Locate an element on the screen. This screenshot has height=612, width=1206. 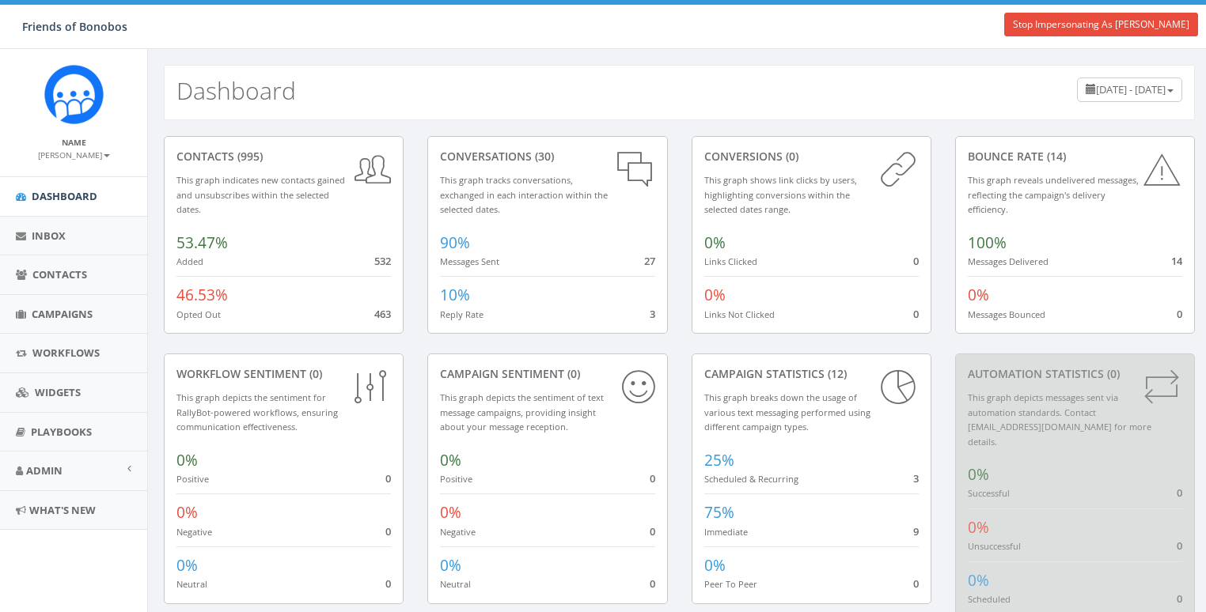
span: 75% is located at coordinates (719, 513).